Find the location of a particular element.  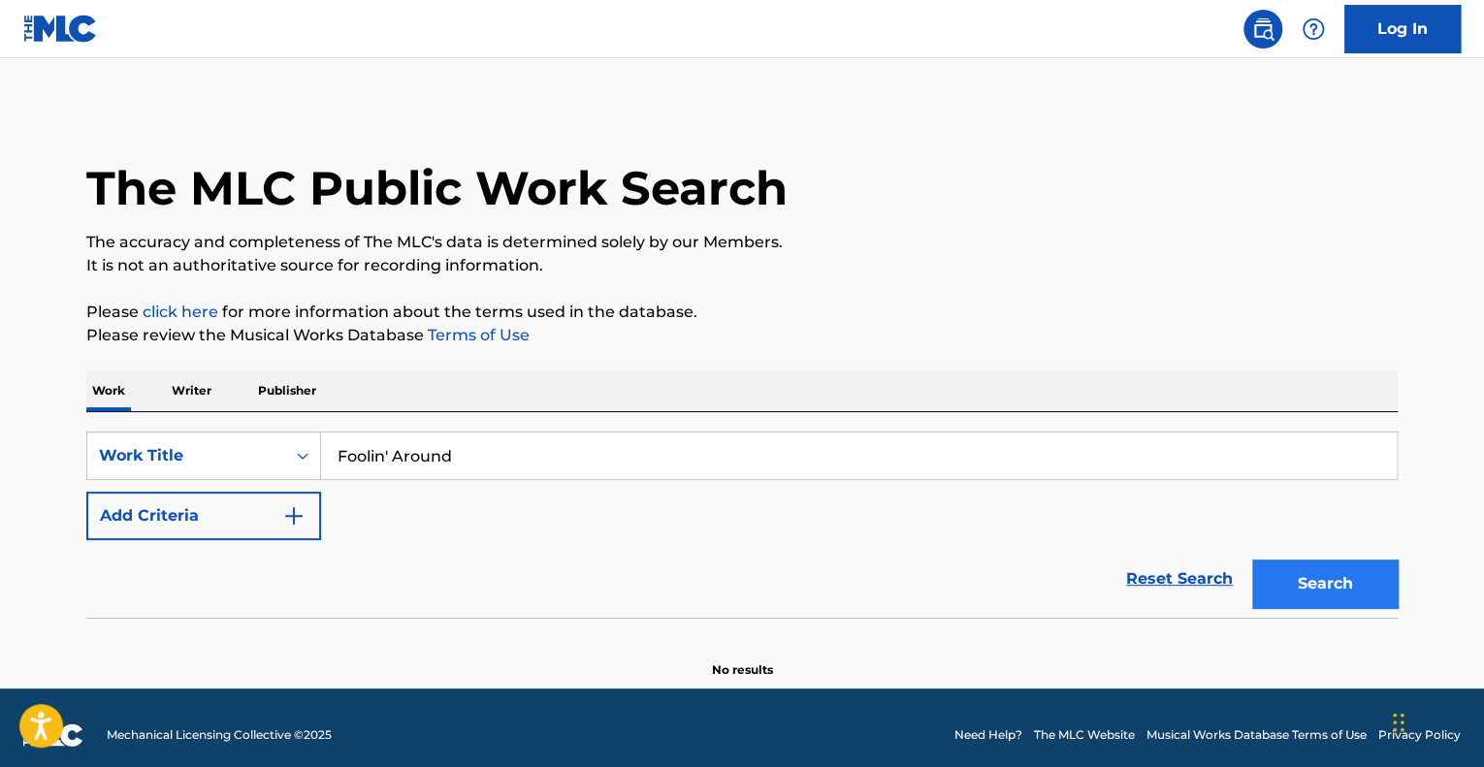

p: Writer is located at coordinates (191, 391).